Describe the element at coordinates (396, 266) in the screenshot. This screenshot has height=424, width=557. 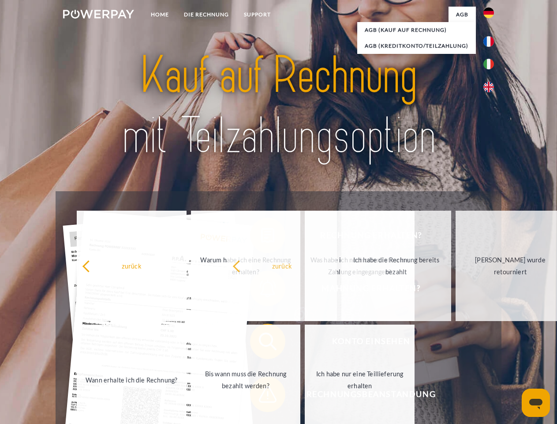
I see `div: Ich habe die Rechnung bereits bezahlt` at that location.